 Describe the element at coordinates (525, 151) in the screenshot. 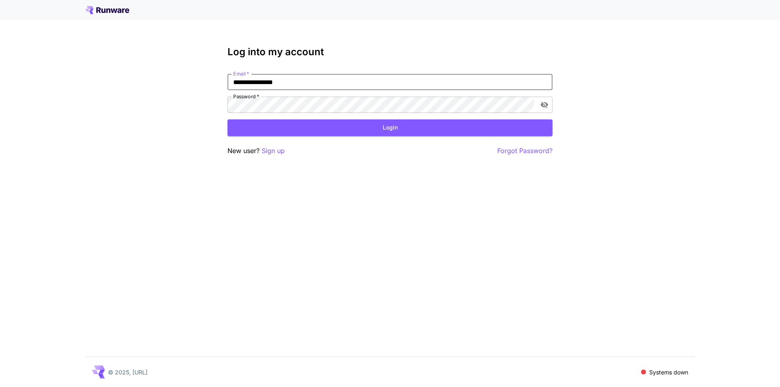

I see `button: Forgot Password?` at that location.